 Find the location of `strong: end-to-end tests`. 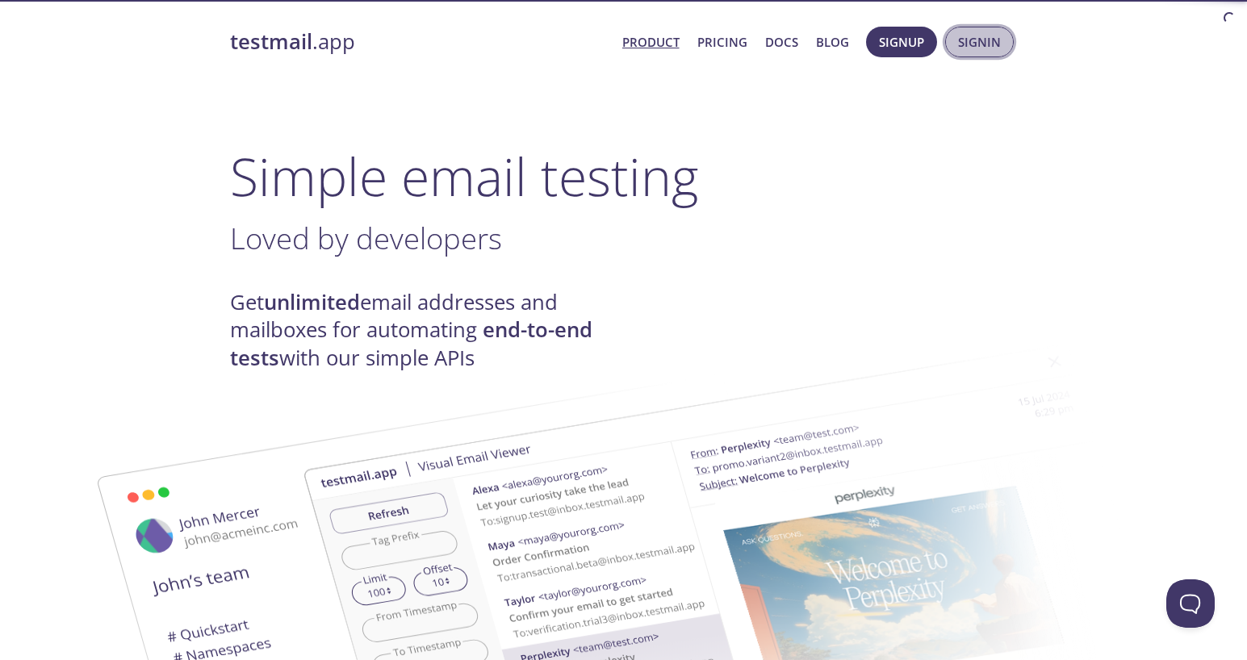

strong: end-to-end tests is located at coordinates (411, 343).